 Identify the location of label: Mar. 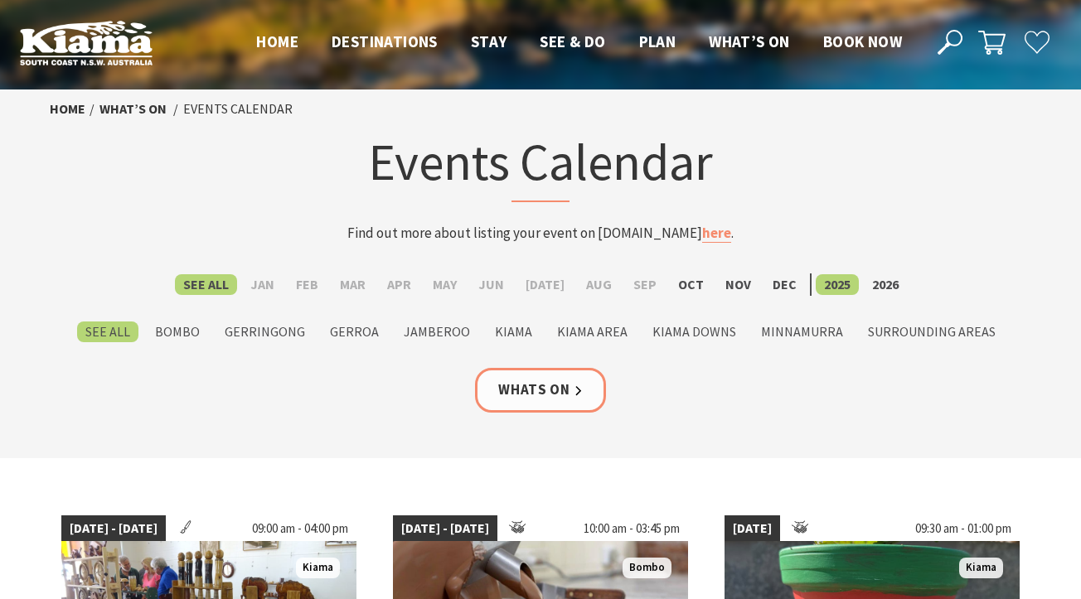
(352, 284).